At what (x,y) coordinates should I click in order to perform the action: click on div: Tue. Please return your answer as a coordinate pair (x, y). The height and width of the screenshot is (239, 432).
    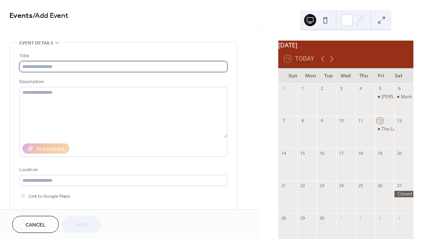
    Looking at the image, I should click on (328, 76).